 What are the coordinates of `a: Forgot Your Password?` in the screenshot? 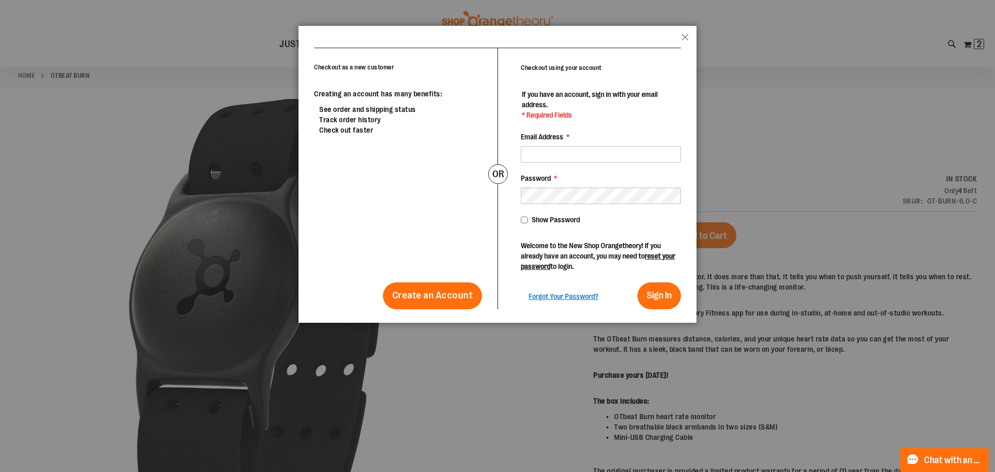 It's located at (563, 296).